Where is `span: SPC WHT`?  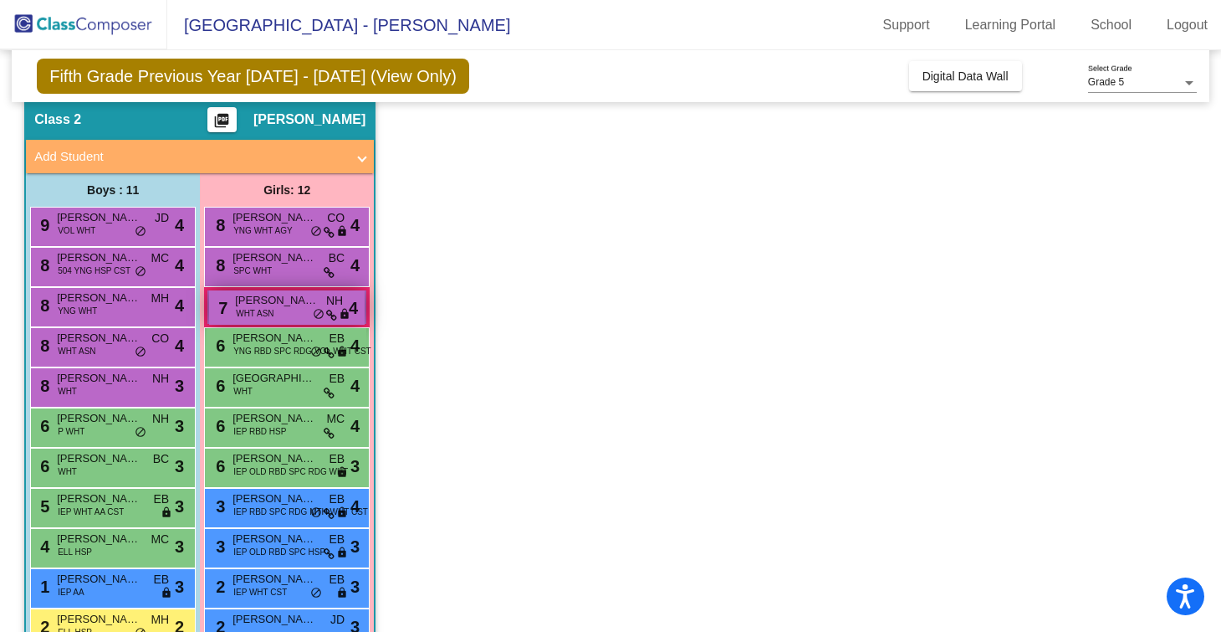 span: SPC WHT is located at coordinates (253, 270).